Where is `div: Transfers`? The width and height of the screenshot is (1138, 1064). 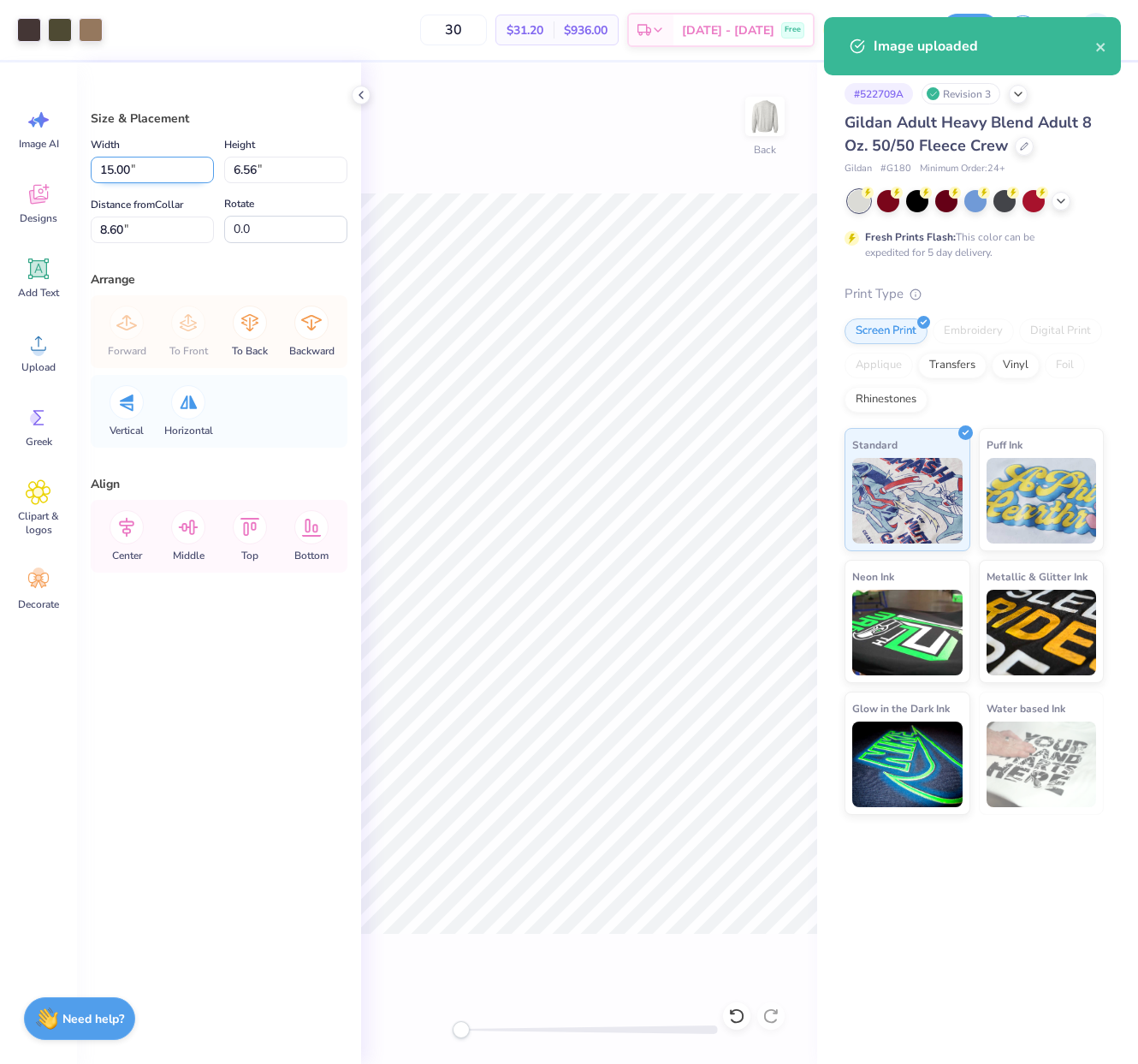
div: Transfers is located at coordinates (952, 365).